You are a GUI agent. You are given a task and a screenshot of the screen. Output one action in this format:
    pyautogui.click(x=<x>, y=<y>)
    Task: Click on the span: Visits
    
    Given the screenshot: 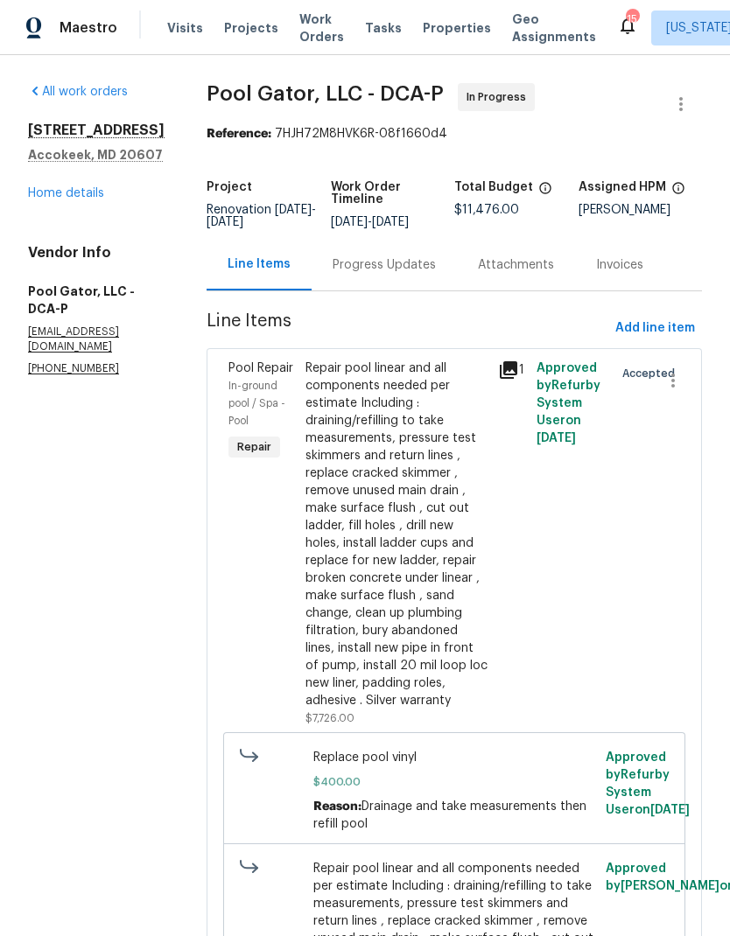 What is the action you would take?
    pyautogui.click(x=185, y=28)
    